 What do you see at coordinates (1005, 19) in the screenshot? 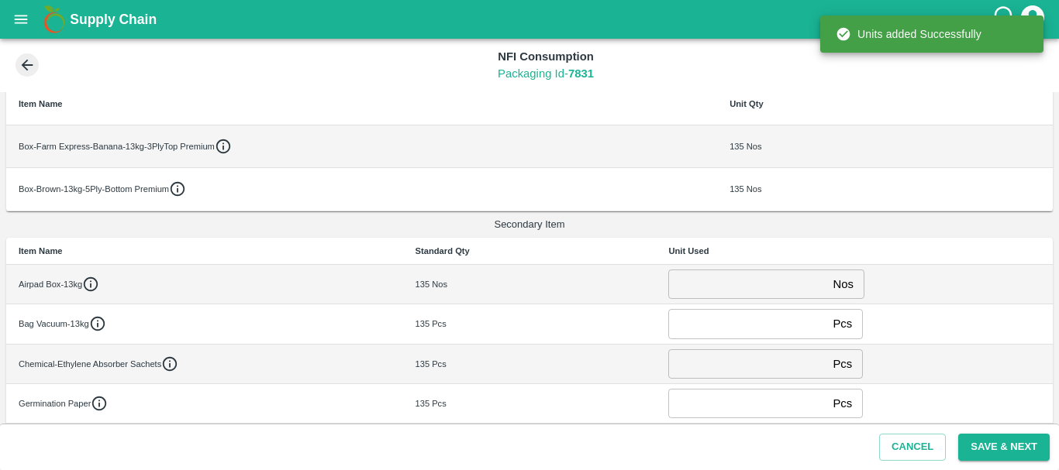
I see `div: customer-support` at bounding box center [1005, 19].